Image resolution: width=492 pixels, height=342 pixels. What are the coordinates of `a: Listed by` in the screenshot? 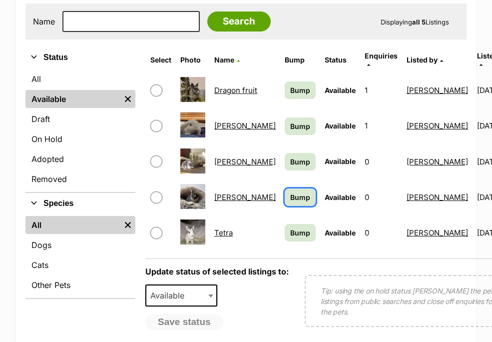 It's located at (425, 59).